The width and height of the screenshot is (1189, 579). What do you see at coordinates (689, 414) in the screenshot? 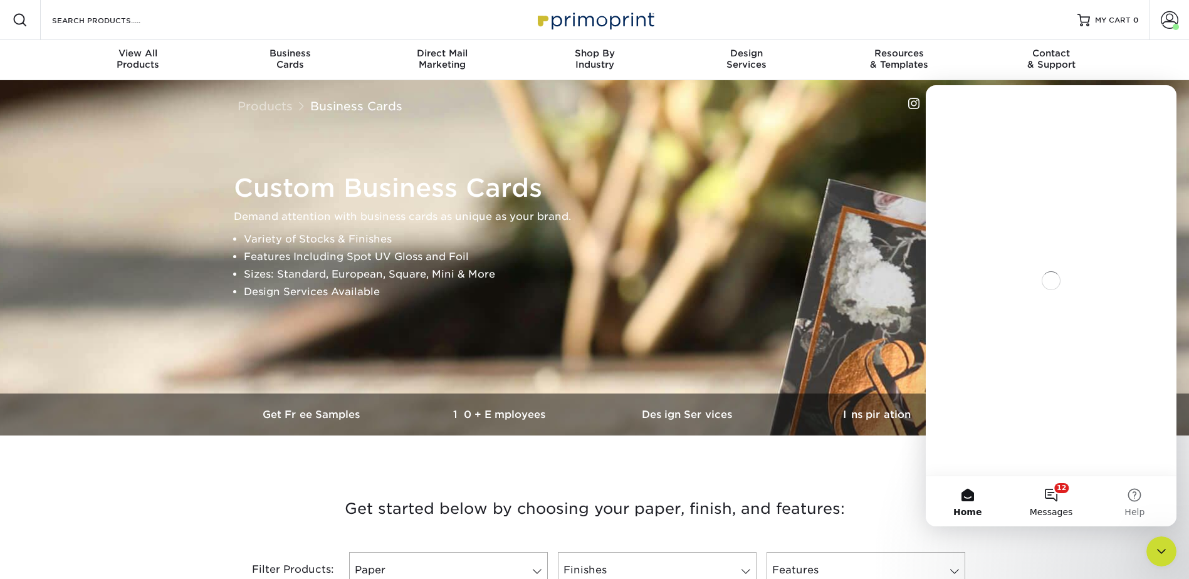
I see `h3: Design Services` at bounding box center [689, 414].